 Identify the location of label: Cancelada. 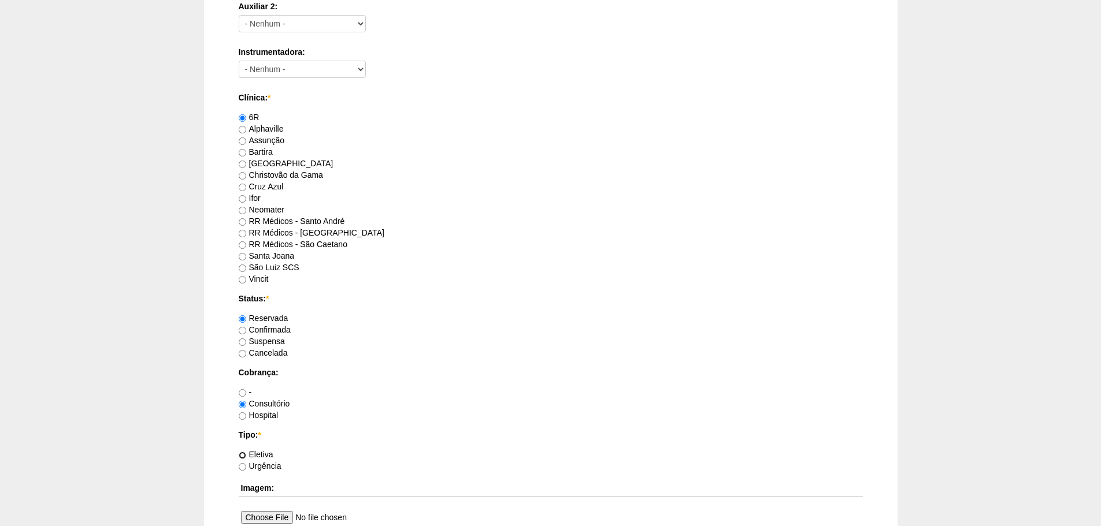
(263, 353).